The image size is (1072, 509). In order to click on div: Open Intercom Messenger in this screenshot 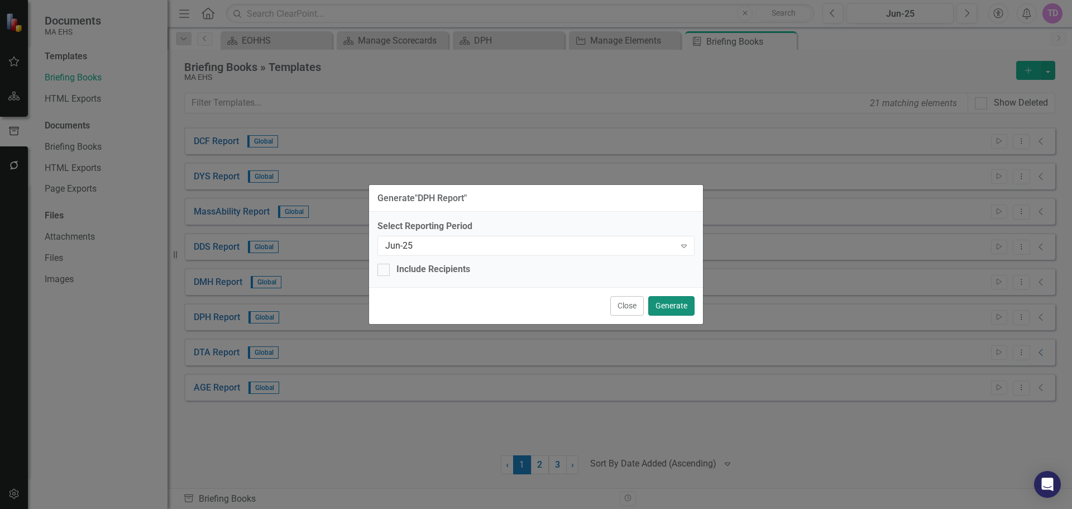, I will do `click(1047, 484)`.